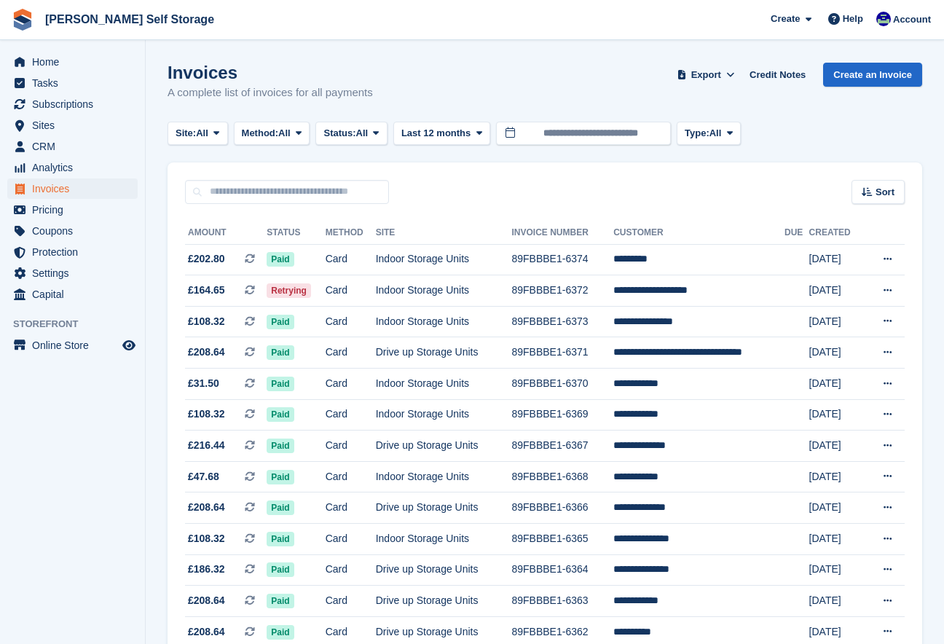 The height and width of the screenshot is (644, 944). I want to click on td: 89FBBBE1-6374, so click(562, 259).